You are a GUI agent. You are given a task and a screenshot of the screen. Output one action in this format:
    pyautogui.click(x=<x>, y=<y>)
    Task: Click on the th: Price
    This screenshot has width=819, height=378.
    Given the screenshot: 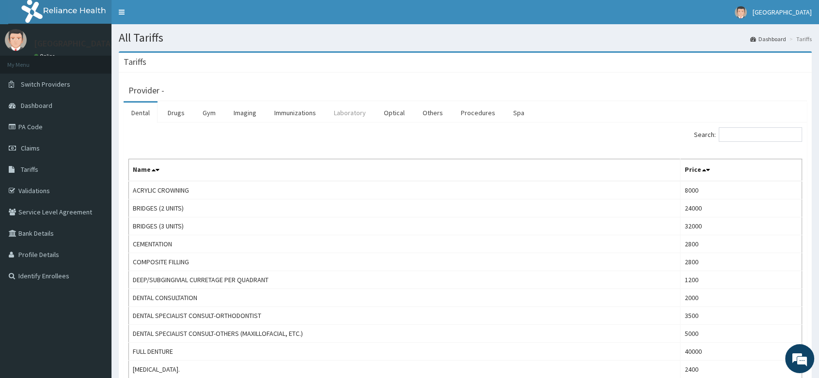 What is the action you would take?
    pyautogui.click(x=741, y=171)
    